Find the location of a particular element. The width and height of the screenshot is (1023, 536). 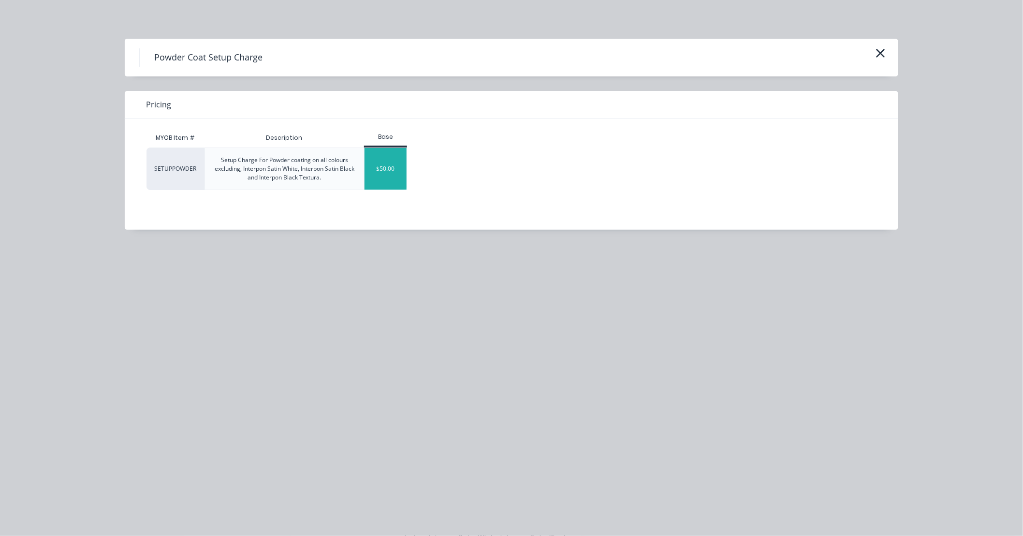

div: SETUPPOWDER is located at coordinates (176, 169).